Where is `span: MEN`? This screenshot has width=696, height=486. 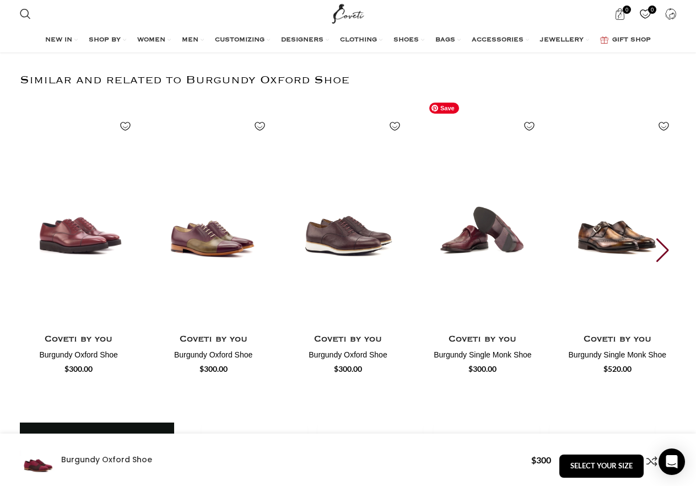 span: MEN is located at coordinates (190, 40).